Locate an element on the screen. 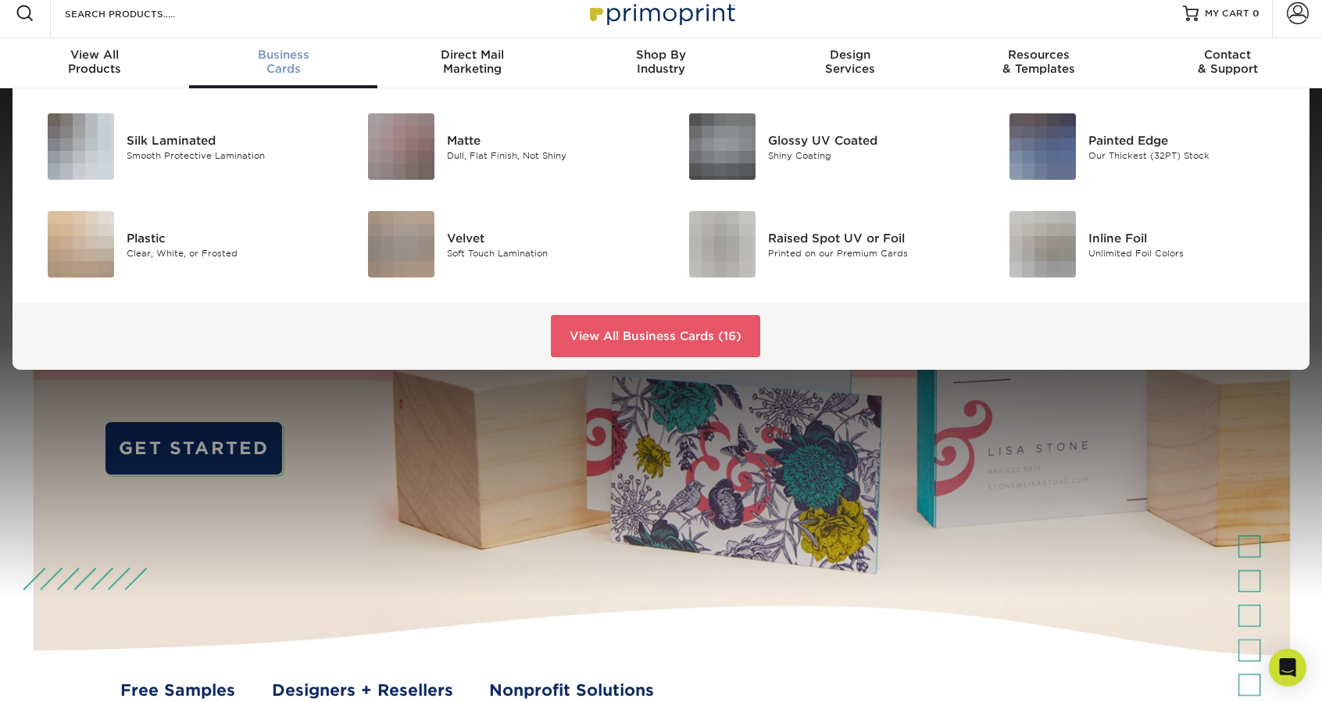  a: Silk Laminated Business Cards Silk Laminated Smooth Protective Lamination is located at coordinates (180, 146).